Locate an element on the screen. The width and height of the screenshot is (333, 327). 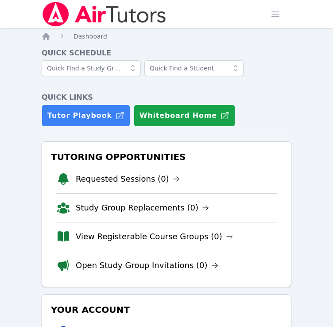
a: Tutor Playbook is located at coordinates (86, 116).